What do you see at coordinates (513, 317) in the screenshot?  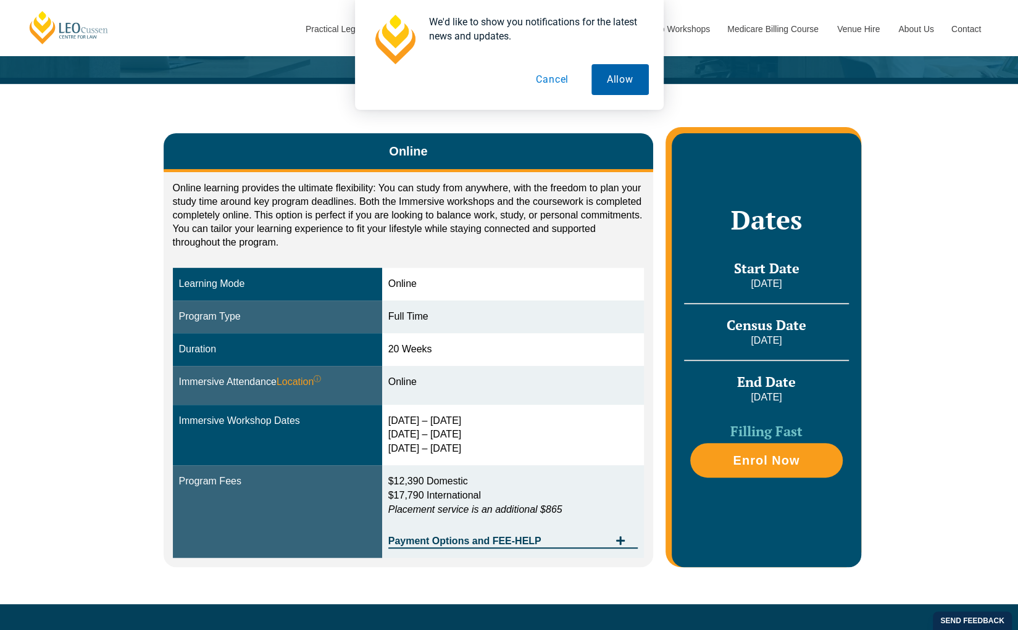 I see `div: Full Time` at bounding box center [513, 317].